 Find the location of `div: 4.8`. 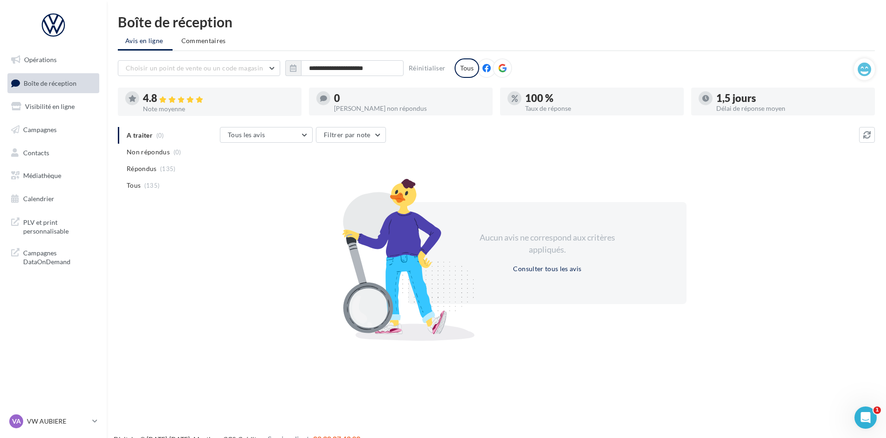

div: 4.8 is located at coordinates (219, 98).